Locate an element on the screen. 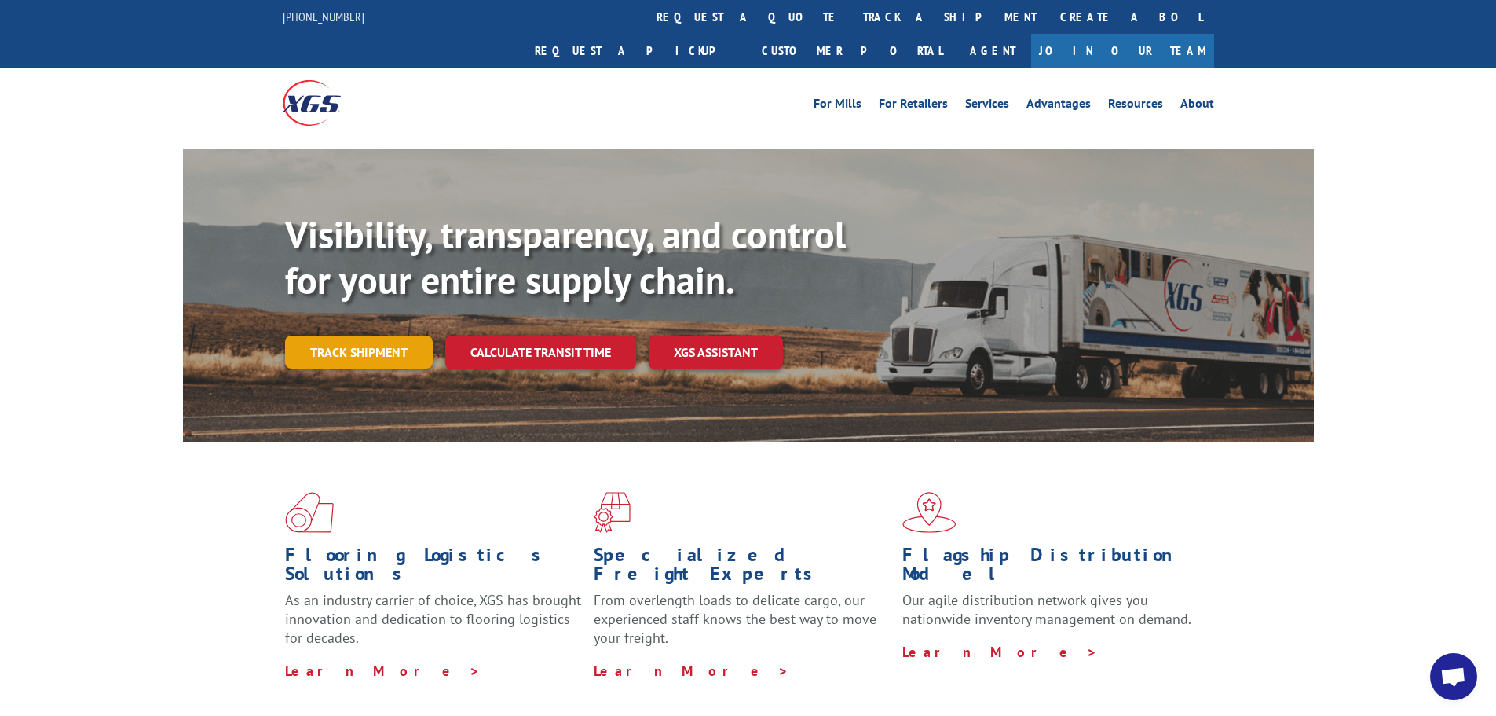  span: Our agile distribution network gives you nationwide inventory management on demand. is located at coordinates (1047, 609).